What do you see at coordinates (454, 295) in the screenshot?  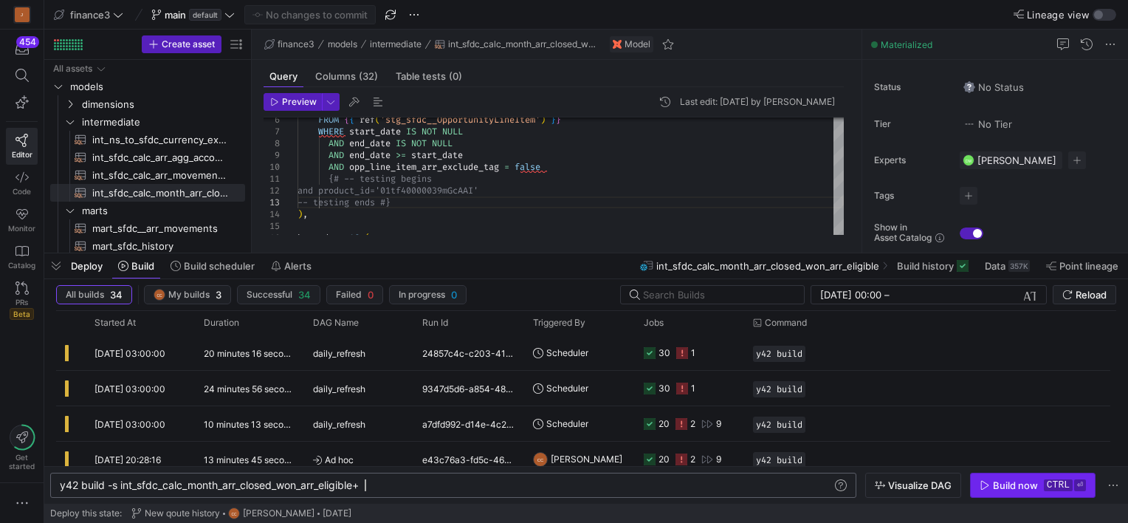 I see `span: 0` at bounding box center [454, 295].